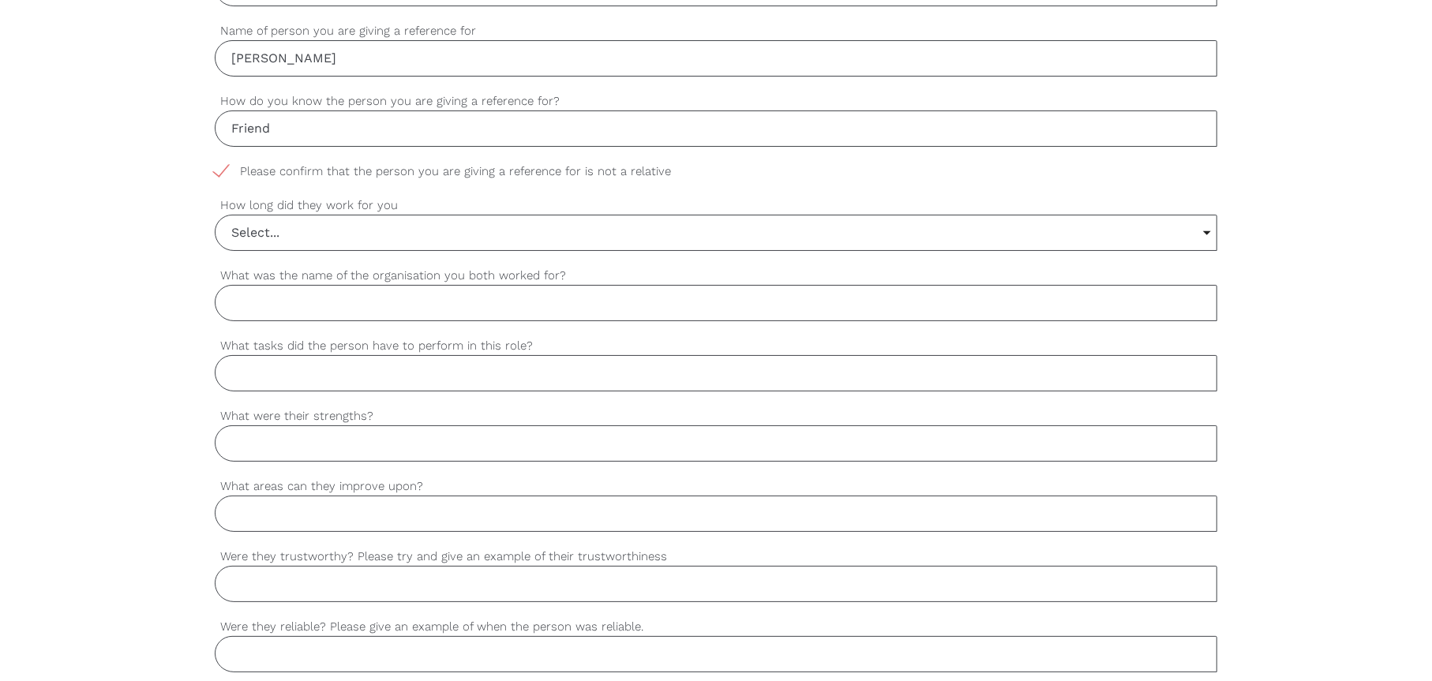 The height and width of the screenshot is (681, 1432). Describe the element at coordinates (716, 31) in the screenshot. I see `label: Name of person you are giving a reference for` at that location.